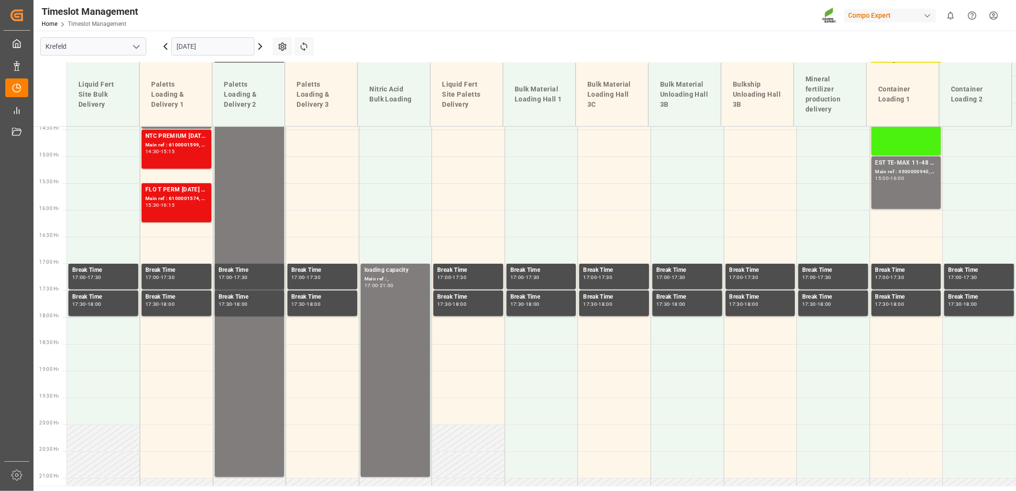 Image resolution: width=1016 pixels, height=491 pixels. What do you see at coordinates (830, 15) in the screenshot?
I see `img: Screenshot%202023-09-29%20at%2010.02.21.png_1712312052.png` at bounding box center [830, 15].